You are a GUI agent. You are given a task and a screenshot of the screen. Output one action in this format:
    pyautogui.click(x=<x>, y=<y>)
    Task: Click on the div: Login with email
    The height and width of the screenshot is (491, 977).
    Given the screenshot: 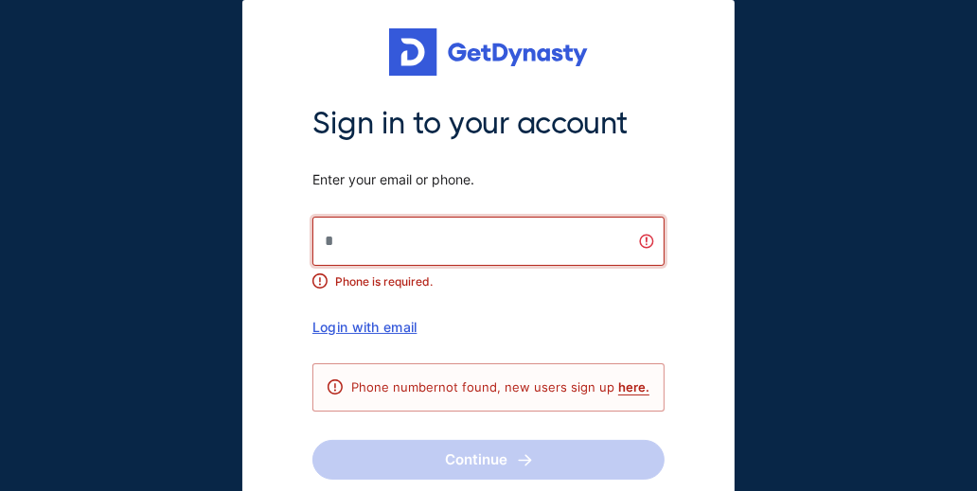 What is the action you would take?
    pyautogui.click(x=488, y=327)
    